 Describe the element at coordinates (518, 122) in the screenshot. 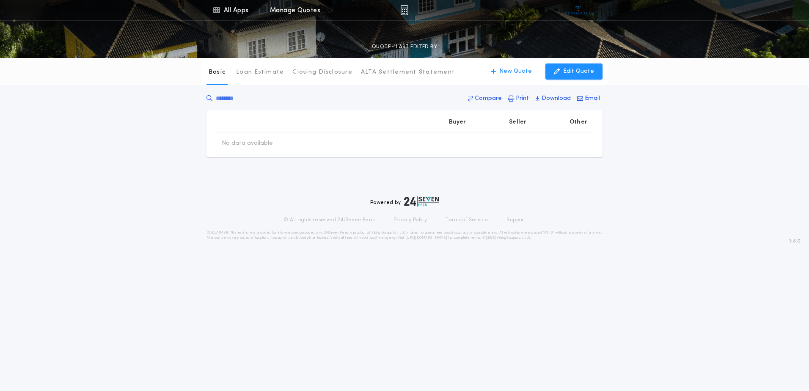

I see `p: Seller` at that location.